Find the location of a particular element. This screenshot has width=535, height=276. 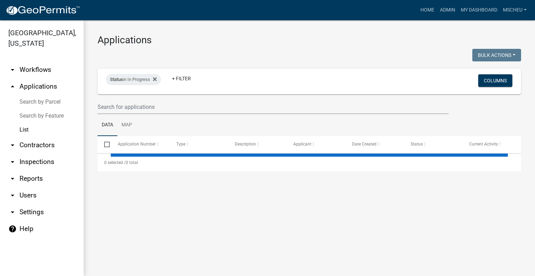

datatable-header-cell: Description is located at coordinates (257, 144).